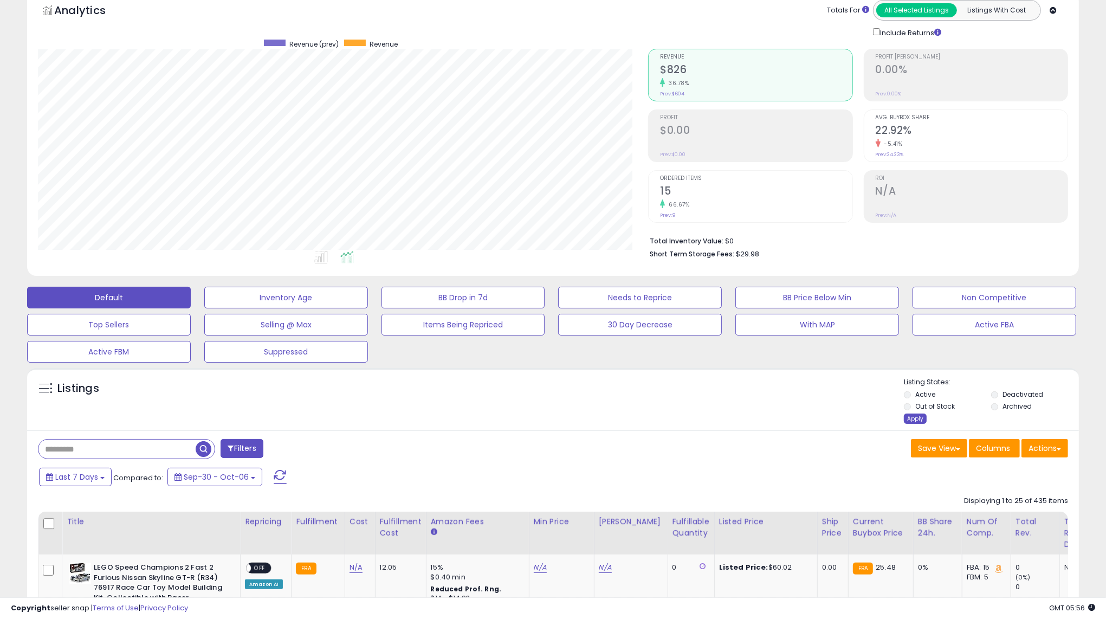 Image resolution: width=1106 pixels, height=619 pixels. I want to click on div: Fulfillable Quantity, so click(691, 527).